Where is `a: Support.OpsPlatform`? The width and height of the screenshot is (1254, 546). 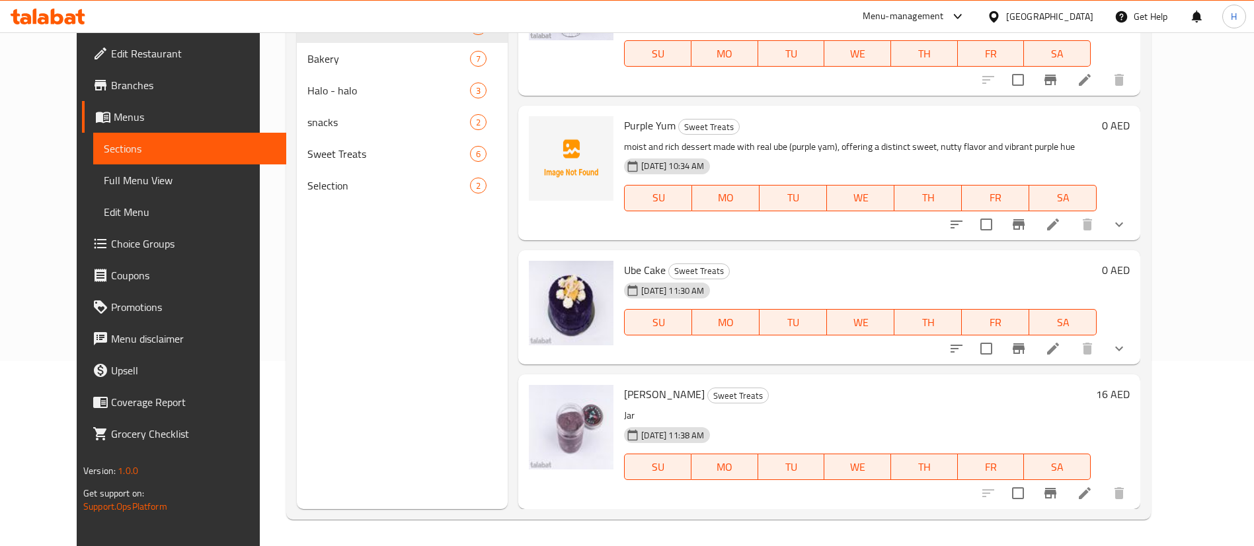
a: Support.OpsPlatform is located at coordinates (125, 507).